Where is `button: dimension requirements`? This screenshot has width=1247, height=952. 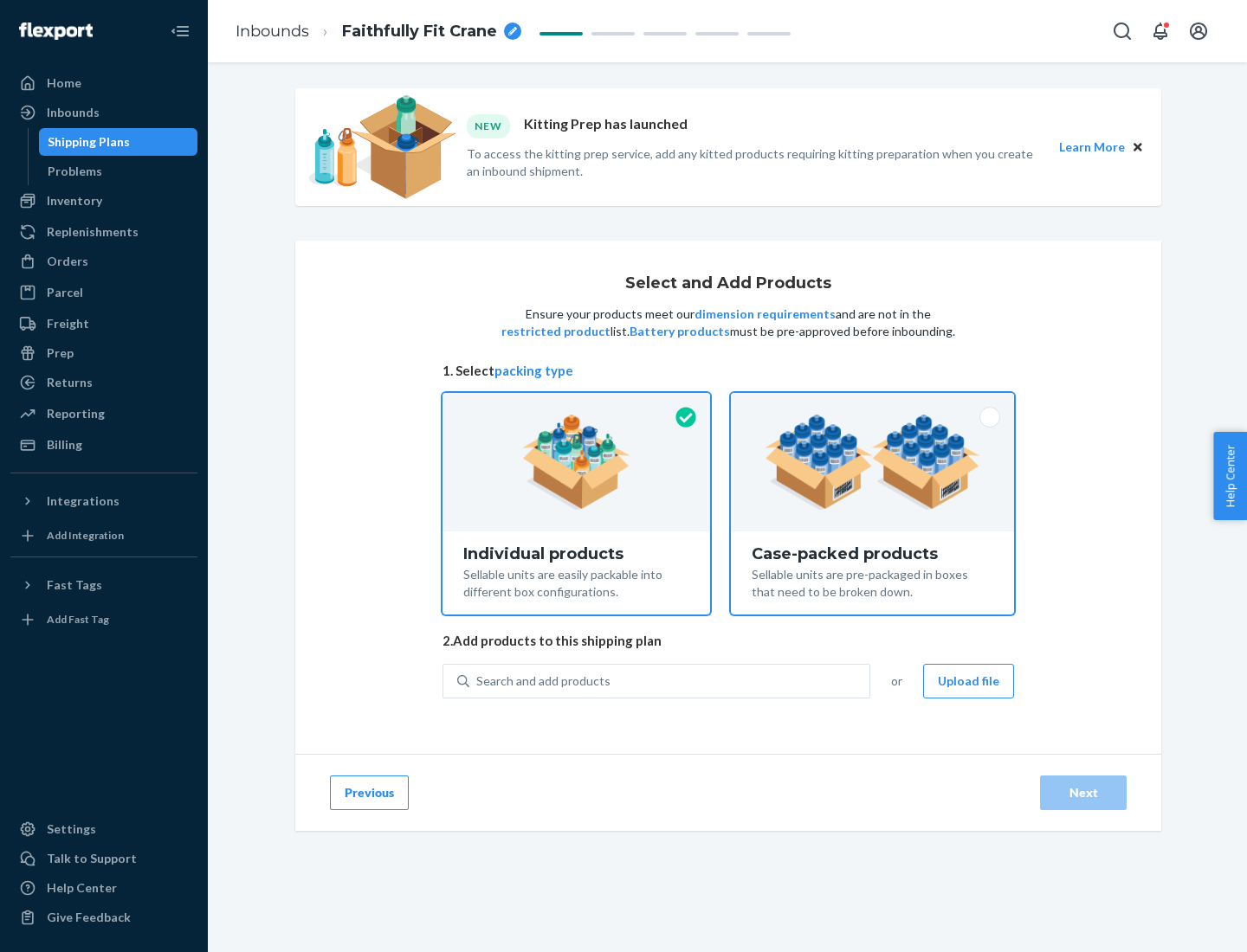 button: dimension requirements is located at coordinates (764, 314).